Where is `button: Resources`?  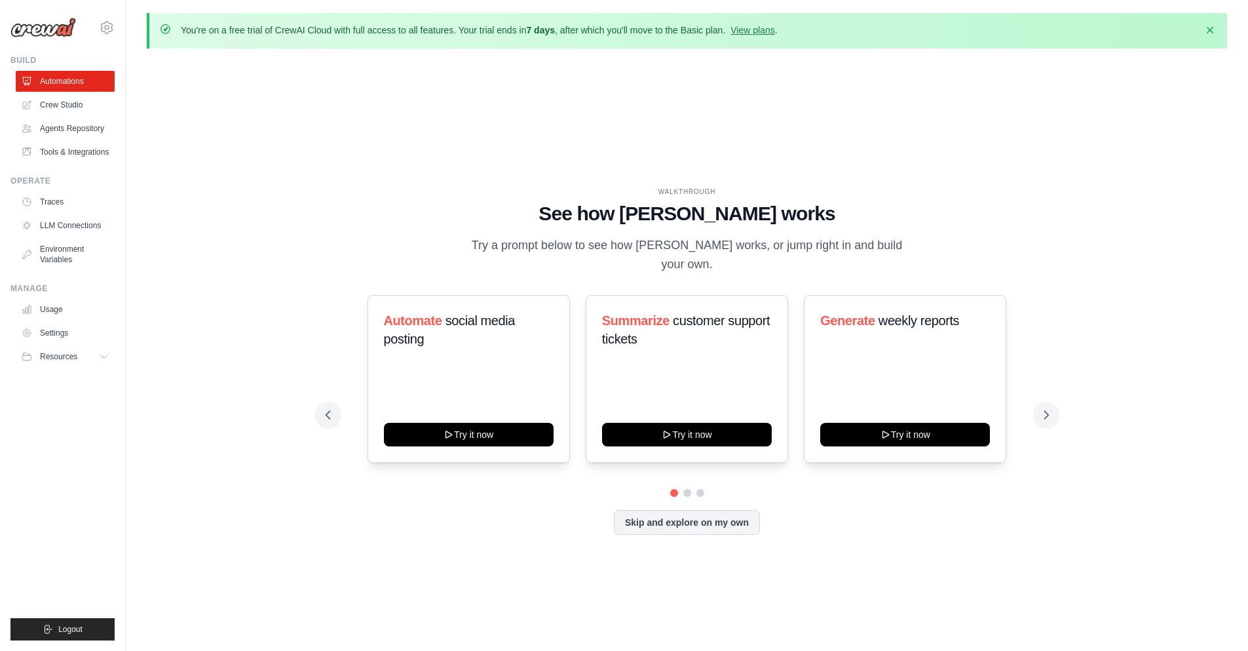 button: Resources is located at coordinates (65, 356).